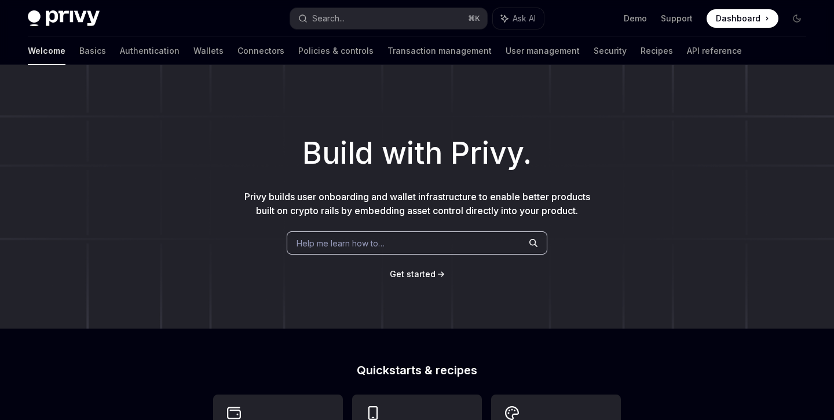 This screenshot has height=420, width=834. I want to click on a: Dashboard, so click(742, 19).